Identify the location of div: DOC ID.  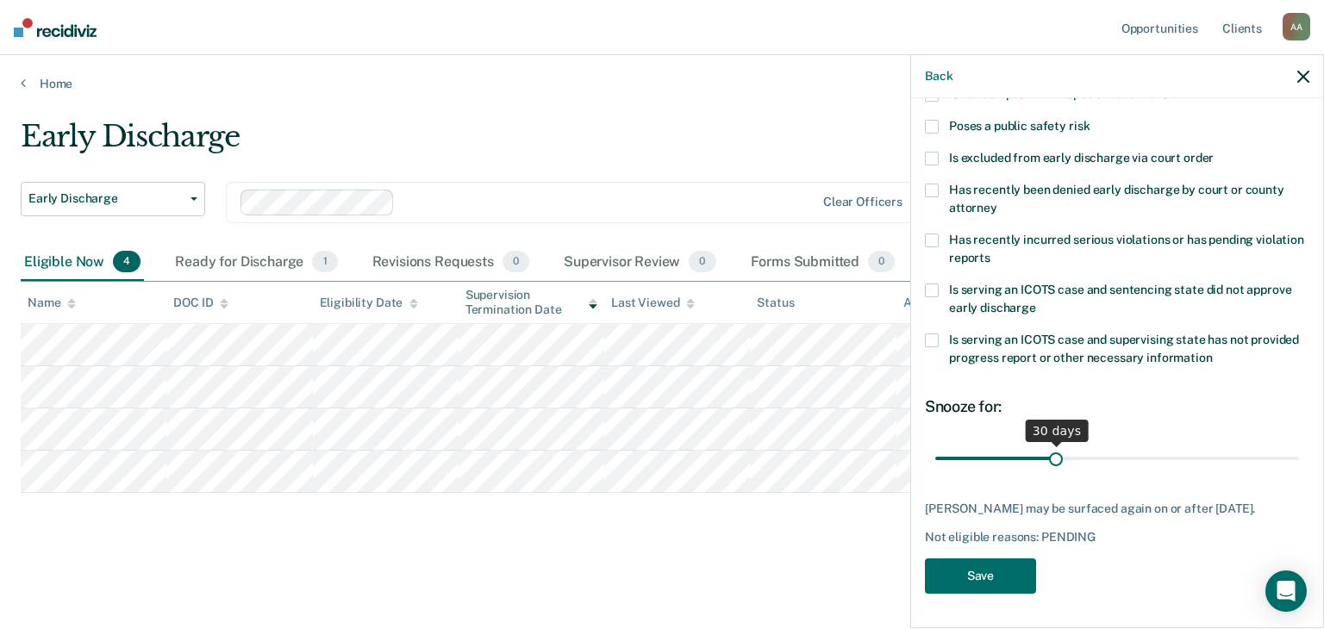
(201, 303).